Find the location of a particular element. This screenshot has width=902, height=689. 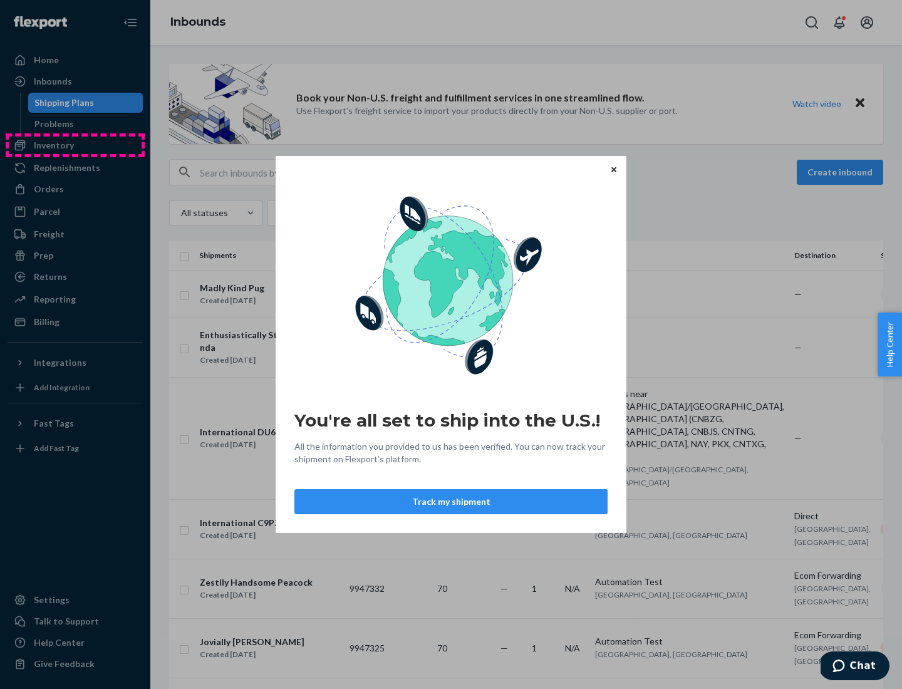

button: Close is located at coordinates (614, 169).